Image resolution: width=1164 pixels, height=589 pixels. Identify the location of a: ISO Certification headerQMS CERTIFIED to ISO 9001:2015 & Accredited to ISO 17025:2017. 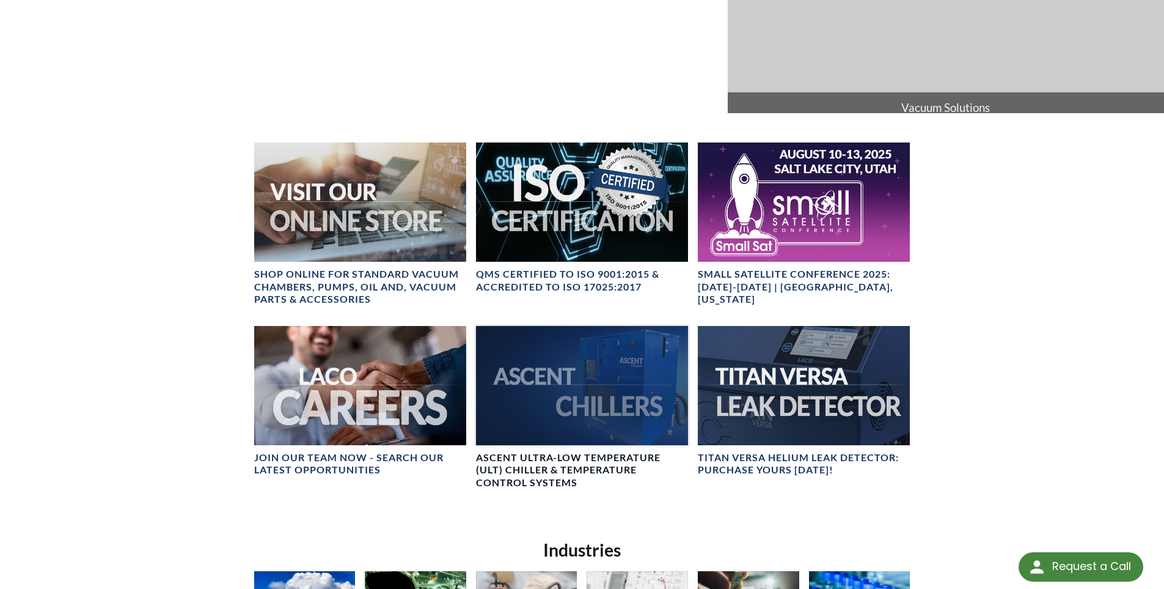
(582, 218).